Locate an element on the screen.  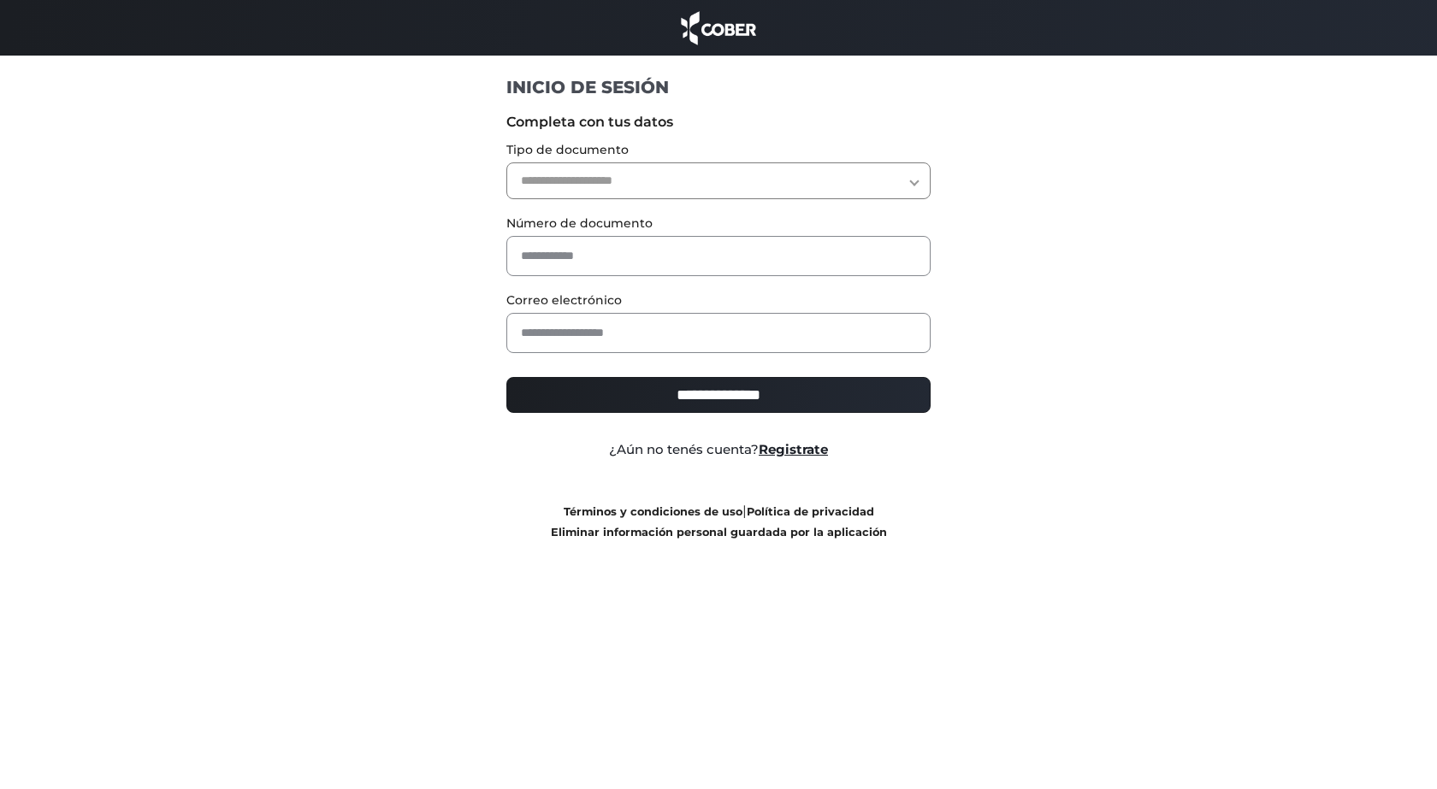
label: Tipo de documento is located at coordinates (718, 150).